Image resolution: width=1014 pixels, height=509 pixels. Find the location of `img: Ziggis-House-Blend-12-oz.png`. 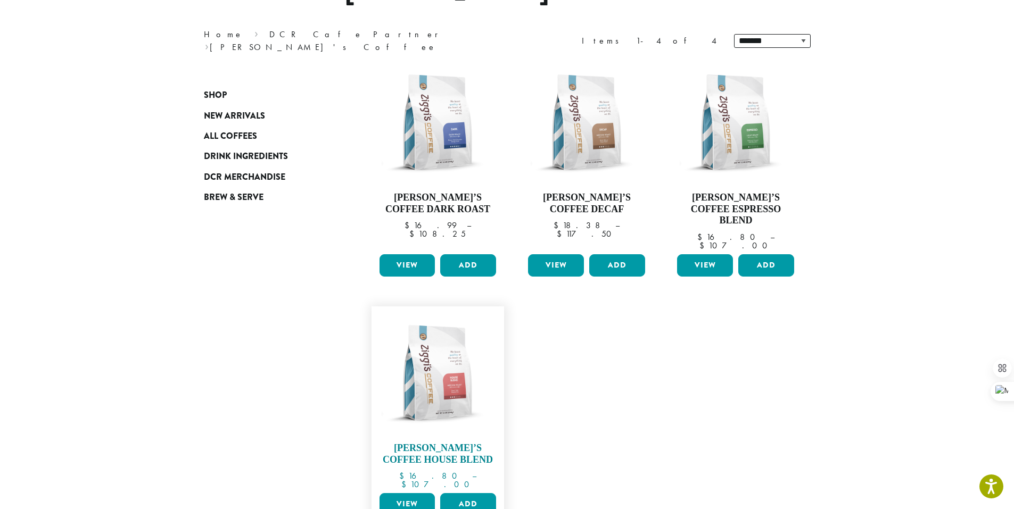

img: Ziggis-House-Blend-12-oz.png is located at coordinates (437, 373).